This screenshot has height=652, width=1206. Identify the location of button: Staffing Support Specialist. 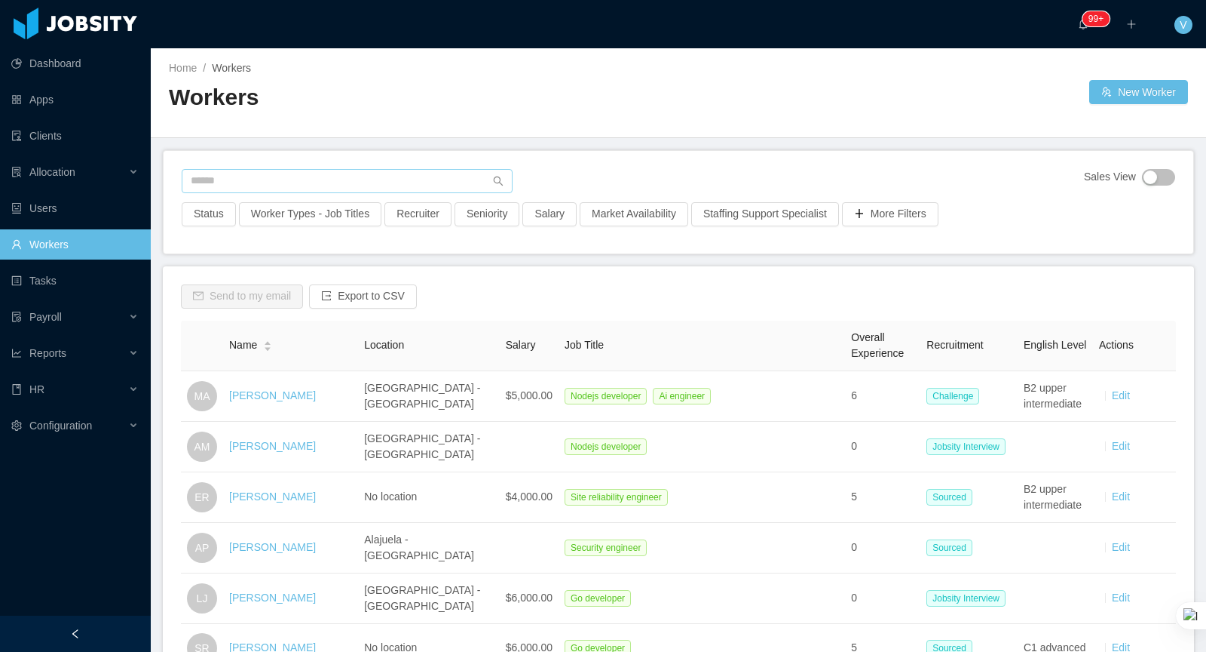
(765, 214).